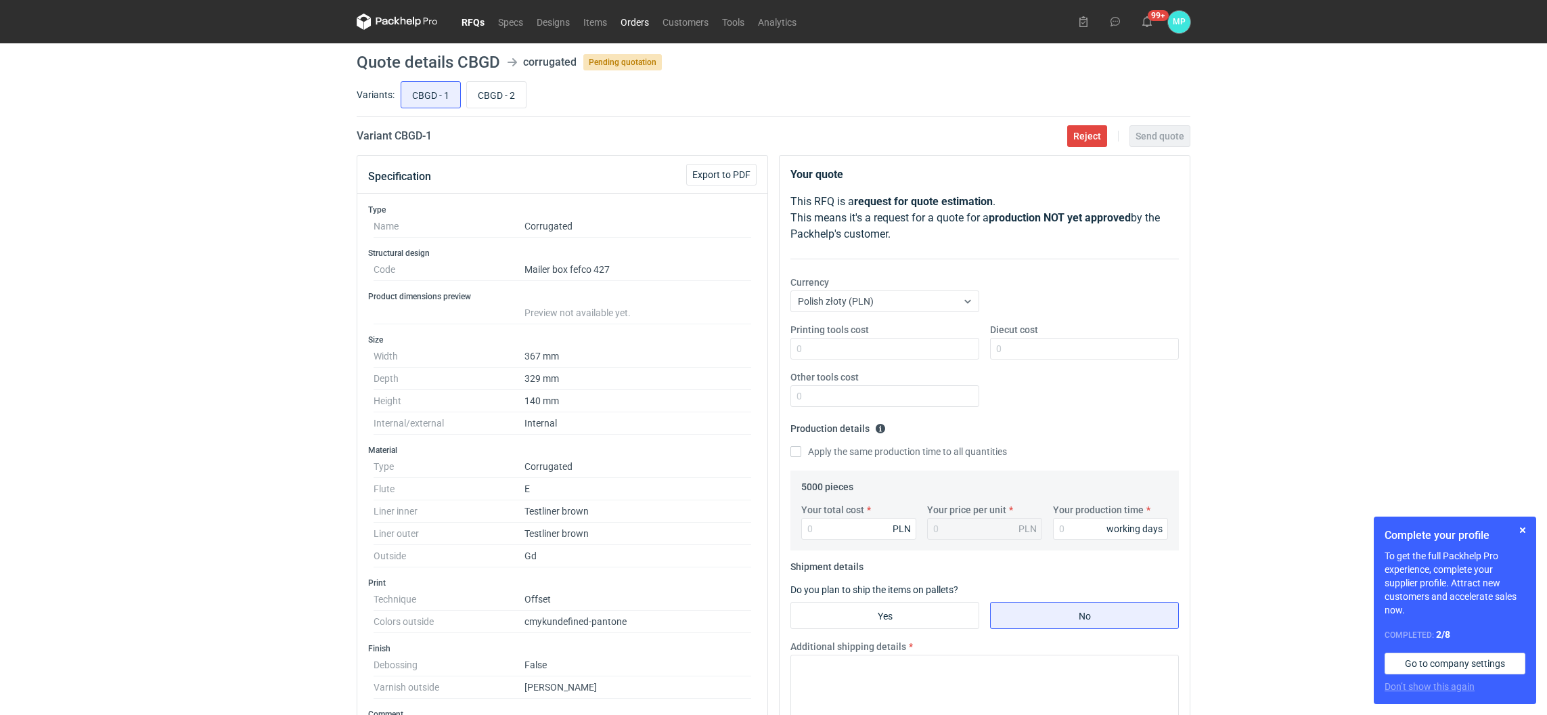  I want to click on a: Tools, so click(733, 22).